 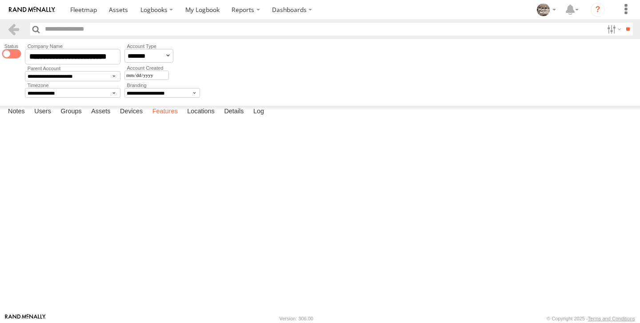 What do you see at coordinates (43, 112) in the screenshot?
I see `label: Users` at bounding box center [43, 112].